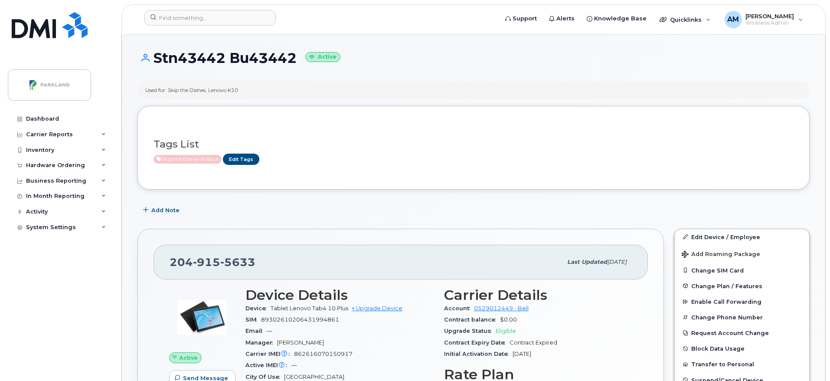  I want to click on span: Add Roaming Package, so click(721, 255).